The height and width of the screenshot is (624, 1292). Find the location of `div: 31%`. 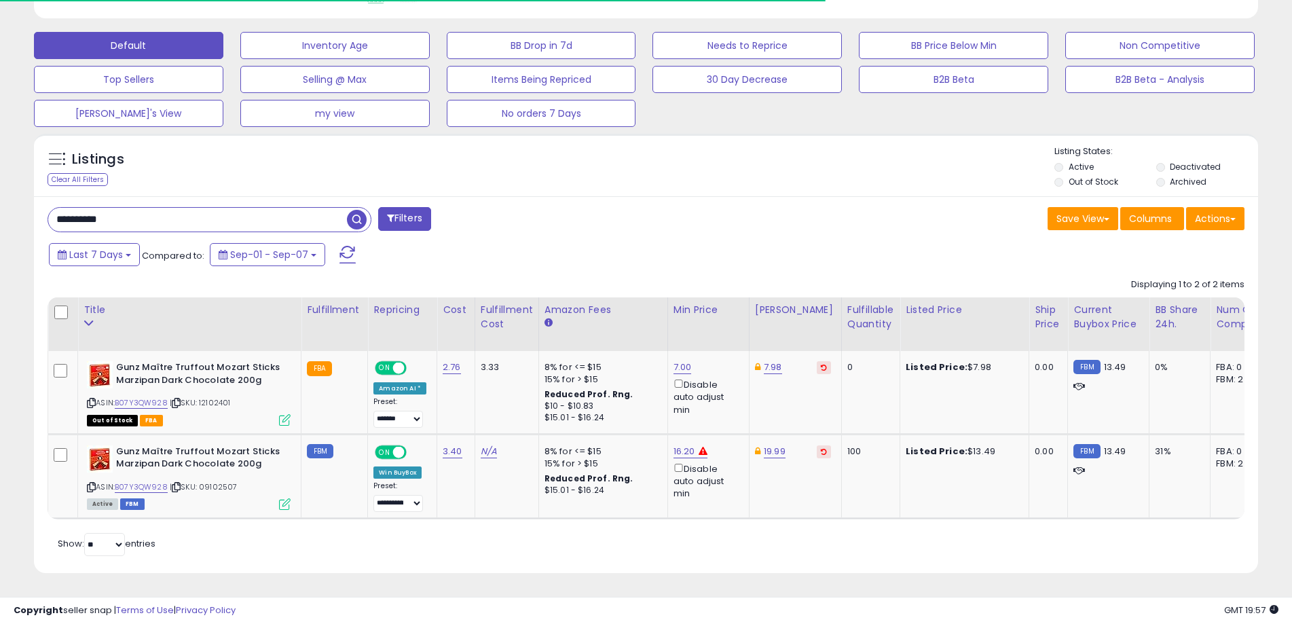

div: 31% is located at coordinates (1178, 452).